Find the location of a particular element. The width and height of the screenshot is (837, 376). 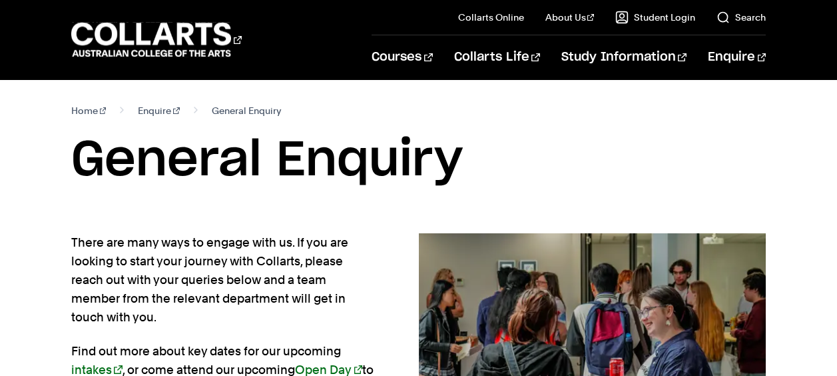

a: Collarts Online is located at coordinates (491, 17).